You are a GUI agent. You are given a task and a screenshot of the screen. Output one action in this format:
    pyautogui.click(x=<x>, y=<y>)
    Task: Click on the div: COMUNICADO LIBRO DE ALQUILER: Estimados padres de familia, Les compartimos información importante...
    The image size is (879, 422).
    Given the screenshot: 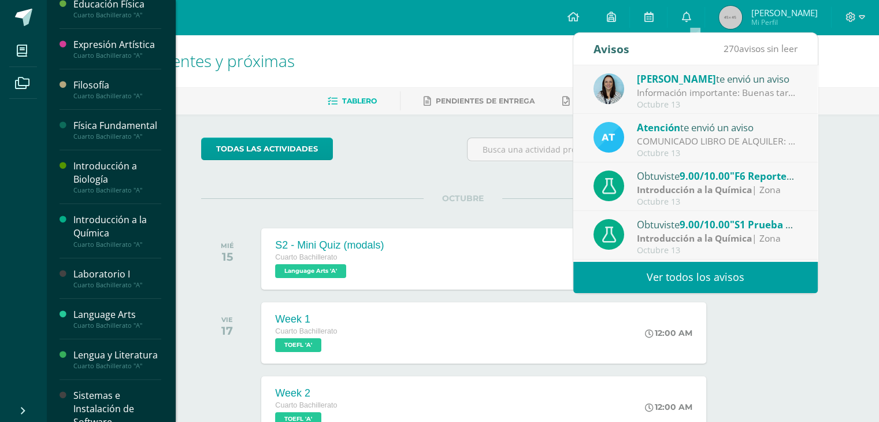 What is the action you would take?
    pyautogui.click(x=717, y=141)
    